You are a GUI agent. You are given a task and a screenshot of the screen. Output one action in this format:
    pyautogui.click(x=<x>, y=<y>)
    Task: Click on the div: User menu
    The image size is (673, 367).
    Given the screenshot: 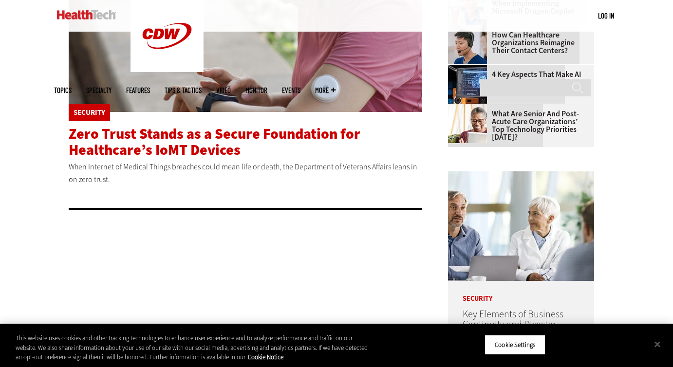 What is the action you would take?
    pyautogui.click(x=606, y=16)
    